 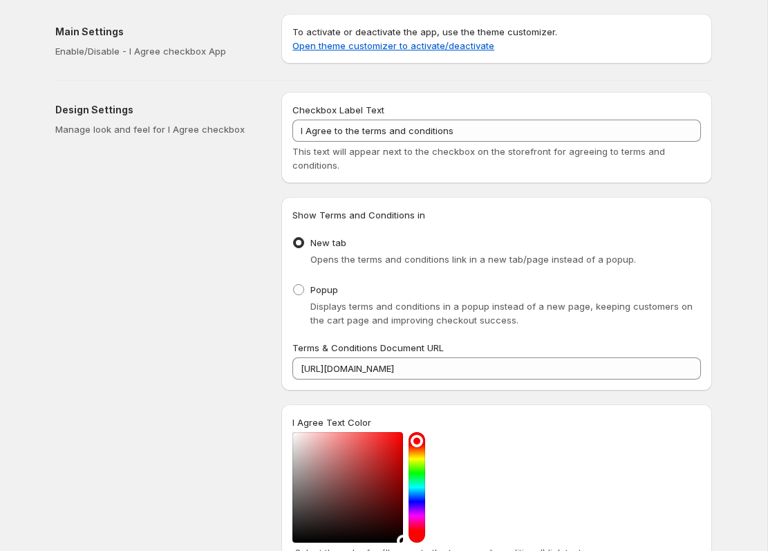 I want to click on span: Opens the terms and conditions link in a new tab/page instead of a popup., so click(x=473, y=259).